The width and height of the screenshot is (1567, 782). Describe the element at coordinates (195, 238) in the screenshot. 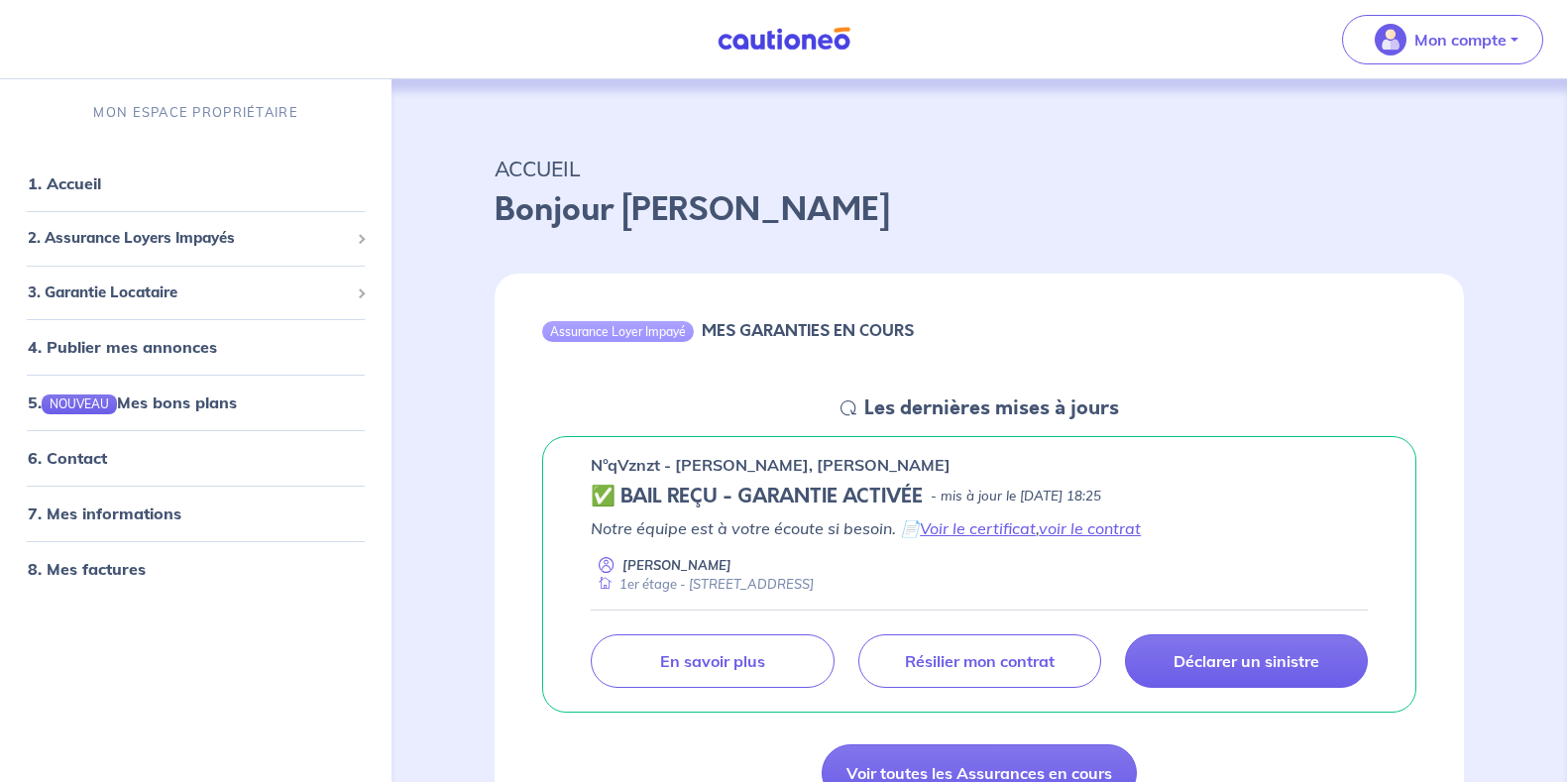

I see `div: 2. Assurance Loyers Impayés` at that location.